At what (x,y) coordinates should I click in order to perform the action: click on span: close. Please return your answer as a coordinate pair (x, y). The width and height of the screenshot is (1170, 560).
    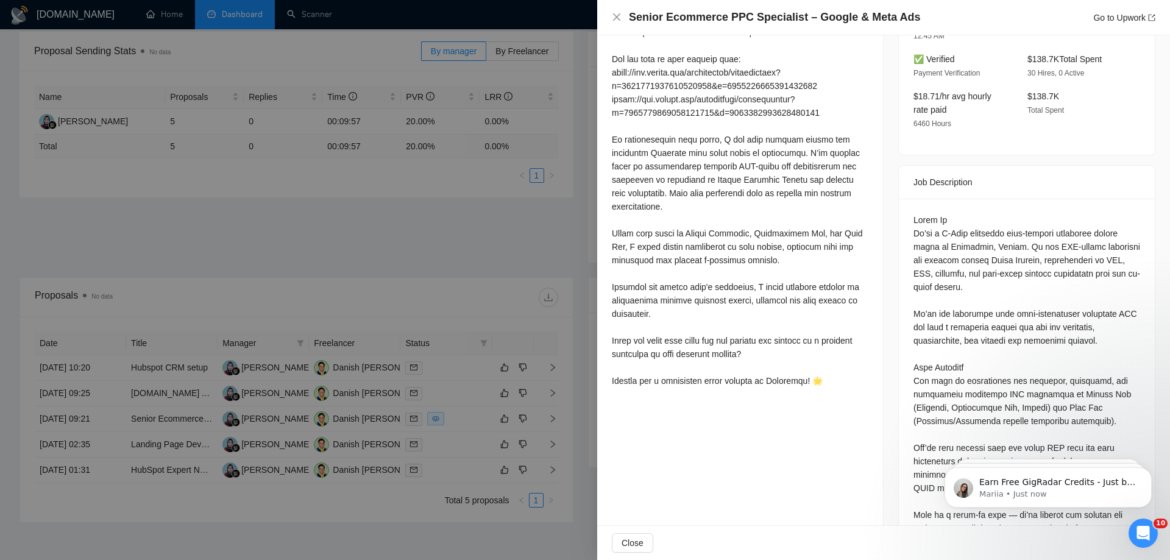
    Looking at the image, I should click on (617, 17).